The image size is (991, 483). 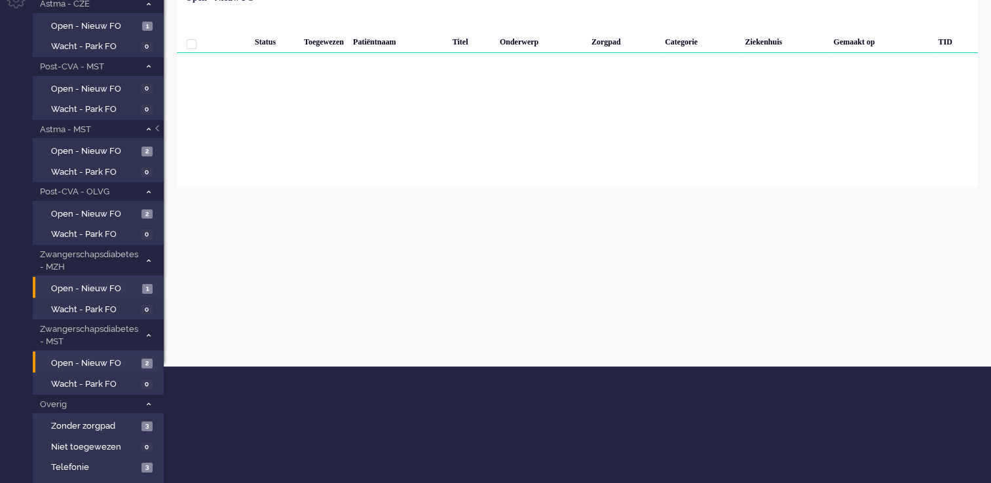 I want to click on span: Niet toegewezen, so click(x=94, y=447).